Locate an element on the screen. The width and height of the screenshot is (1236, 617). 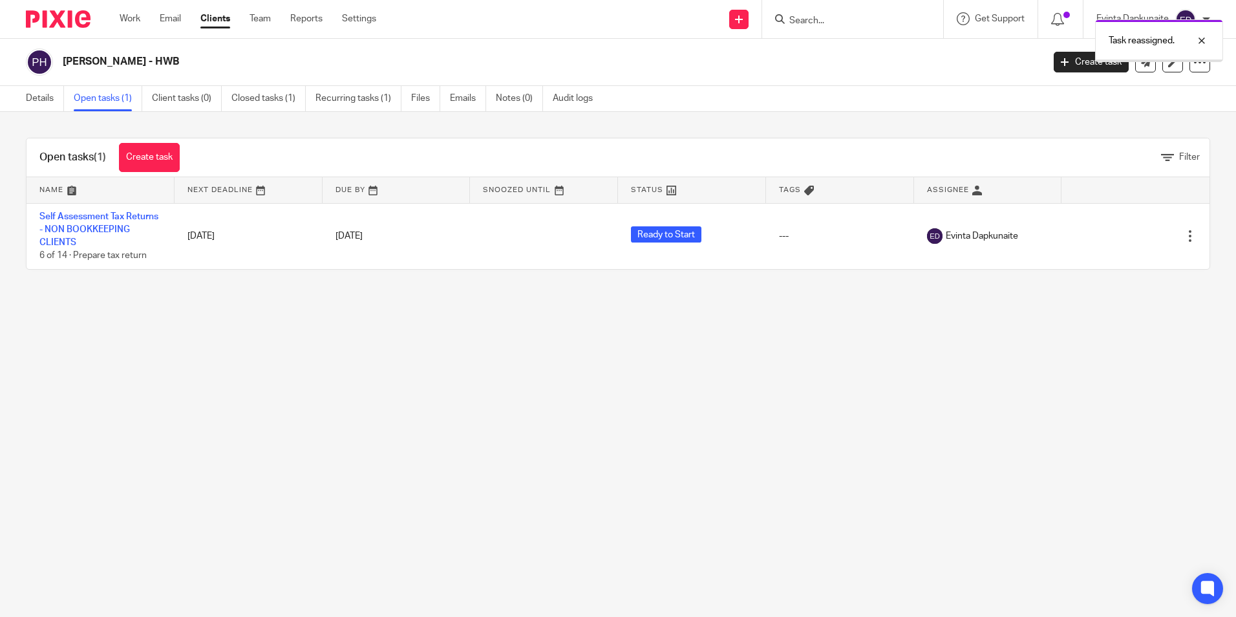
h1: Open tasks is located at coordinates (72, 157).